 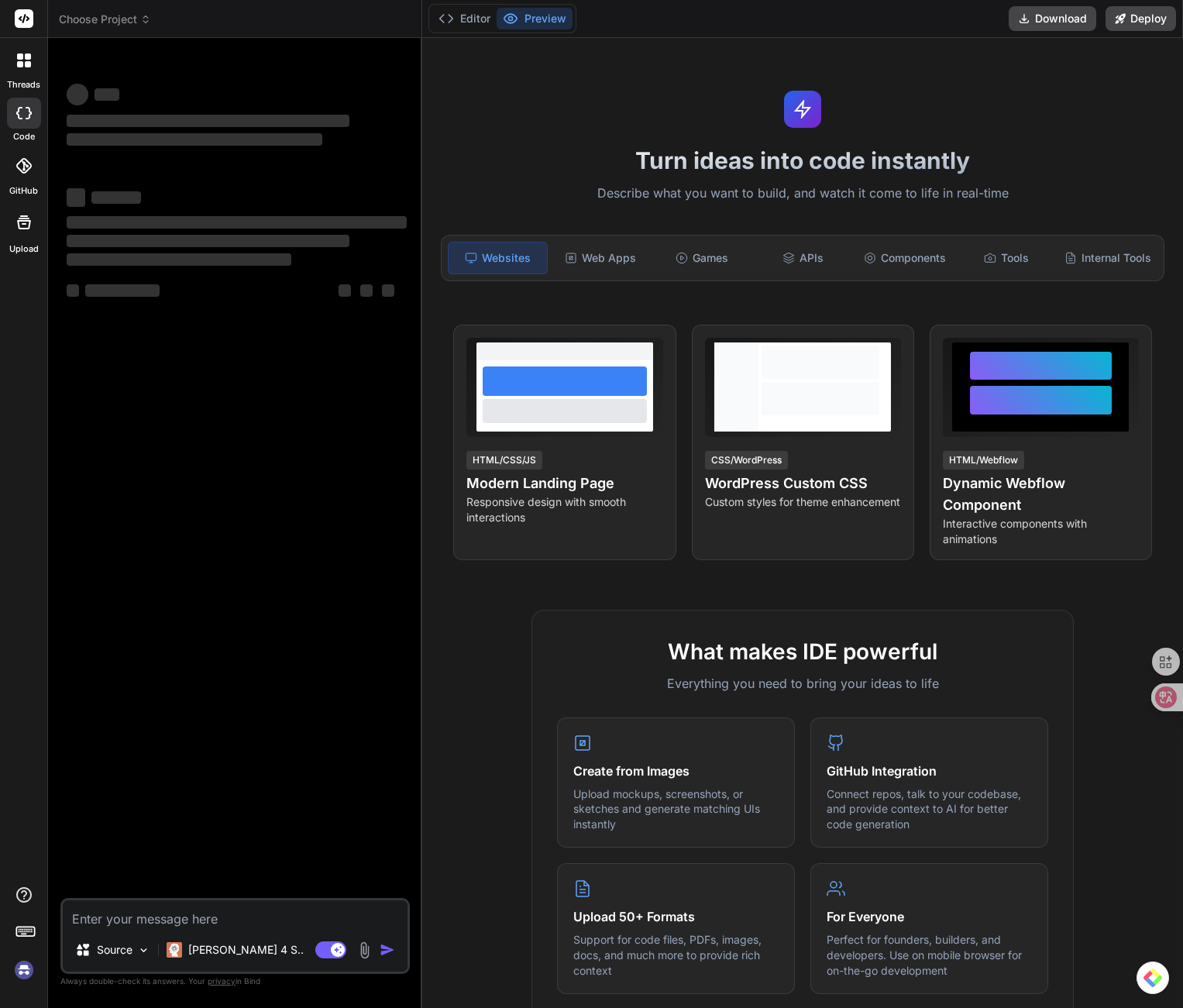 I want to click on label: threads, so click(x=23, y=85).